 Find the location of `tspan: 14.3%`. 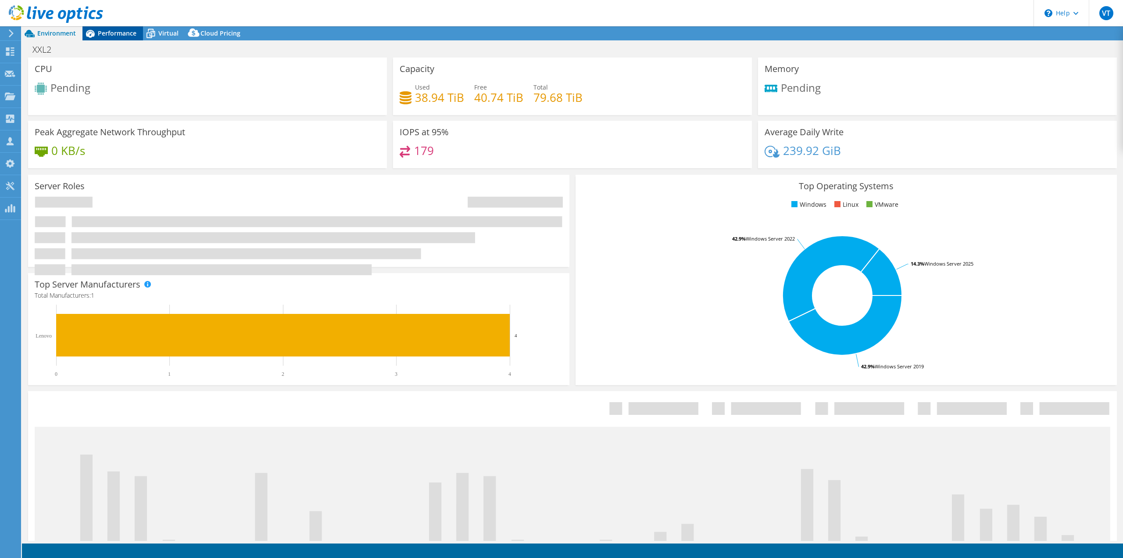

tspan: 14.3% is located at coordinates (917, 263).